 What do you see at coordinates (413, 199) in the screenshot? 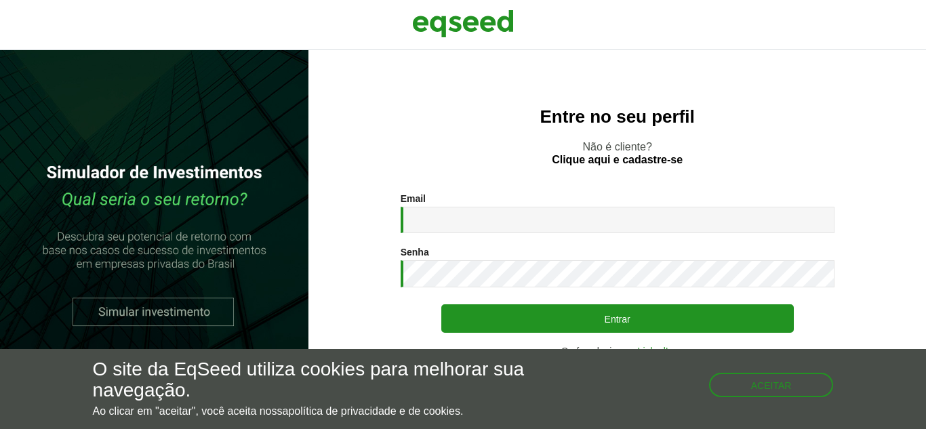
I see `label: Email` at bounding box center [413, 199].